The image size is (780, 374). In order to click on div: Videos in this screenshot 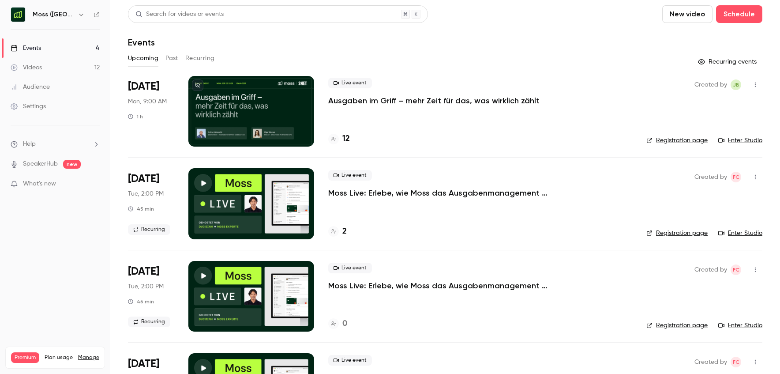, I will do `click(26, 67)`.